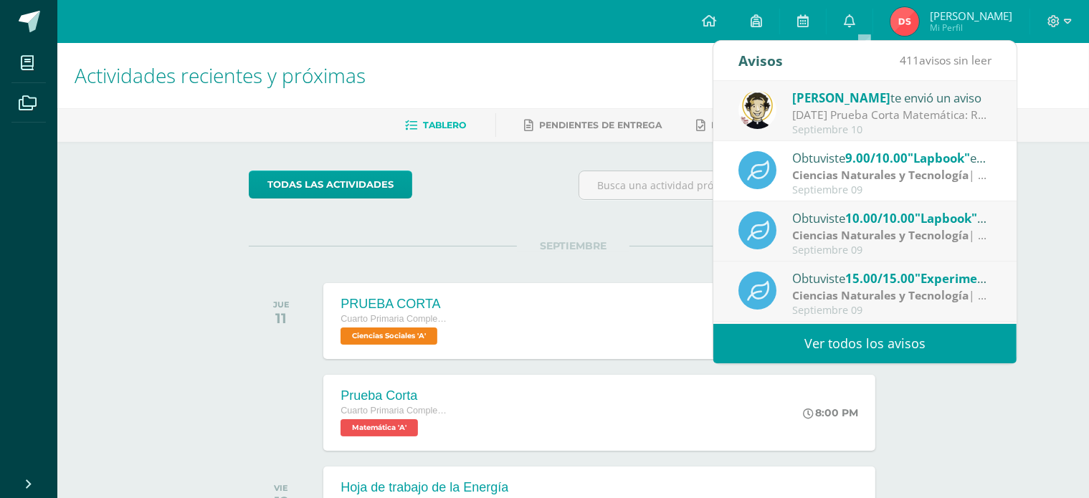 This screenshot has height=498, width=1089. What do you see at coordinates (892, 97) in the screenshot?
I see `div: te envió un aviso` at bounding box center [892, 97].